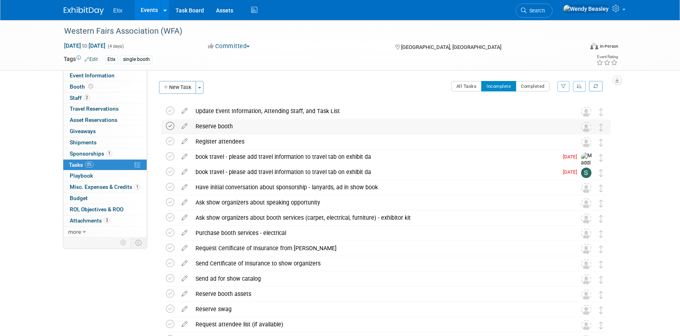  I want to click on a: Tasks0%, so click(105, 165).